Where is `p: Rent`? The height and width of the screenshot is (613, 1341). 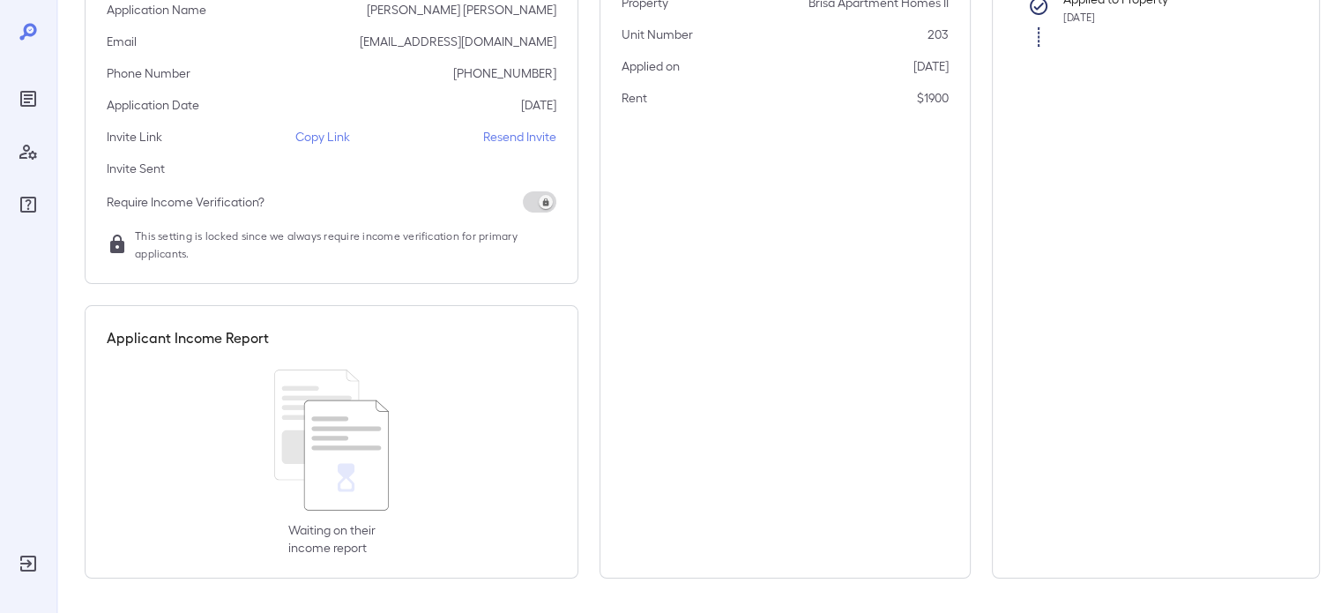 p: Rent is located at coordinates (634, 98).